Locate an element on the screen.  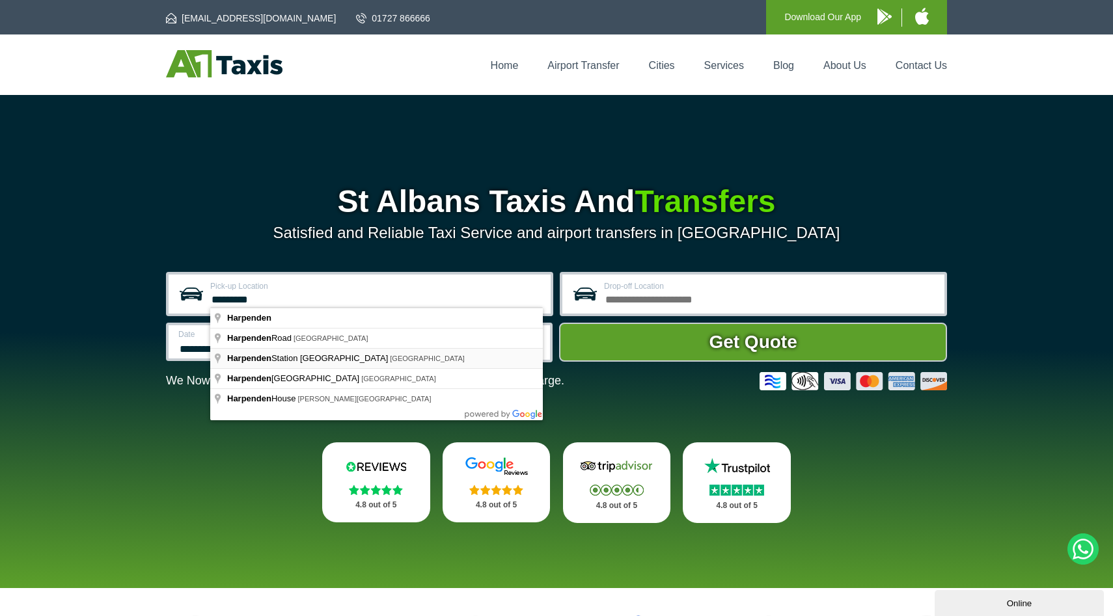
a: Contact Us is located at coordinates (921, 65).